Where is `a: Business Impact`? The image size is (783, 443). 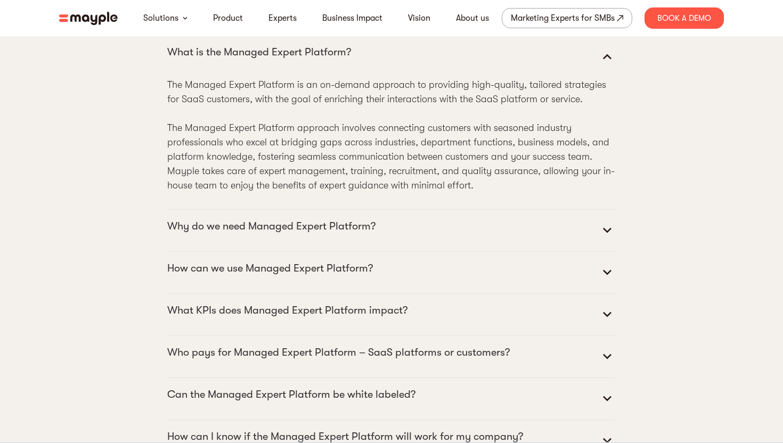
a: Business Impact is located at coordinates (352, 18).